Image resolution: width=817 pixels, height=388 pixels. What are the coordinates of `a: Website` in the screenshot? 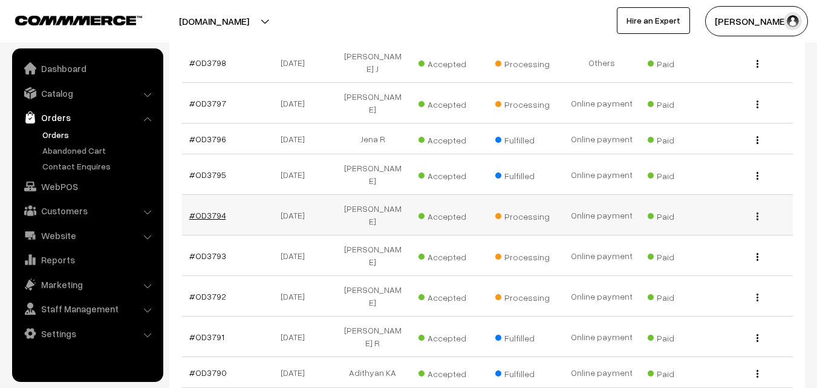 It's located at (87, 235).